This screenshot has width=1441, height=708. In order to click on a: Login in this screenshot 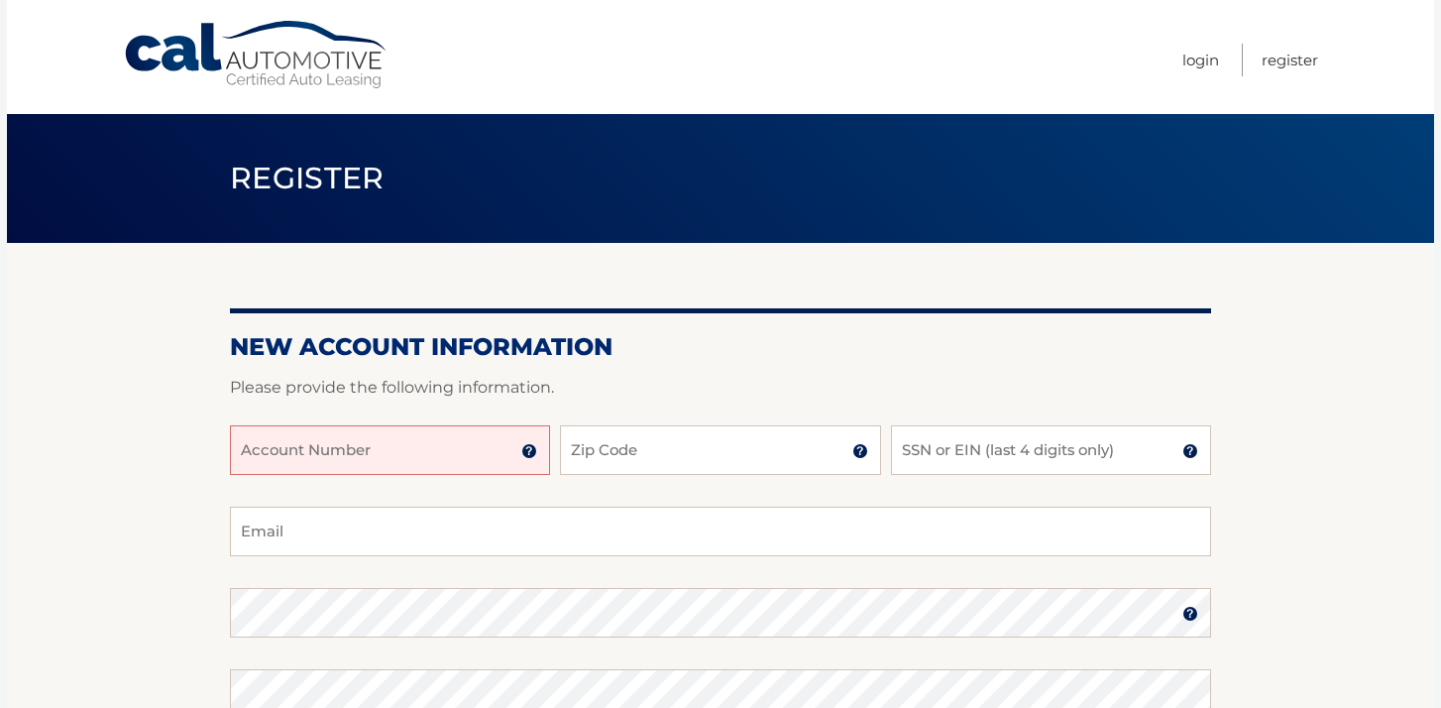, I will do `click(1200, 59)`.